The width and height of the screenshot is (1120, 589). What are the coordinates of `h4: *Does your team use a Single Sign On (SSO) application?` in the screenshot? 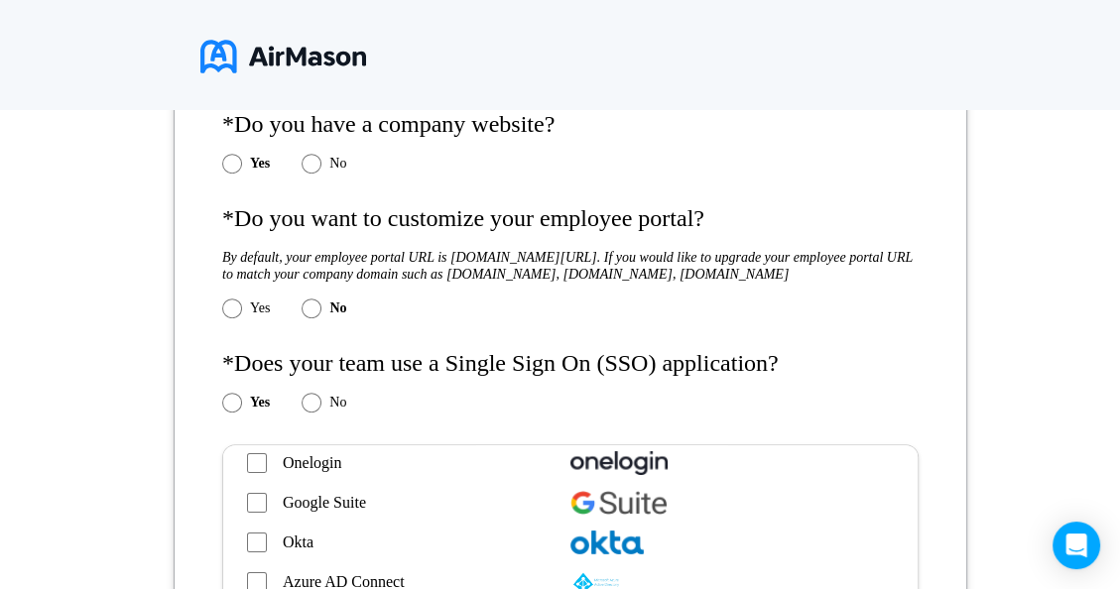 It's located at (571, 364).